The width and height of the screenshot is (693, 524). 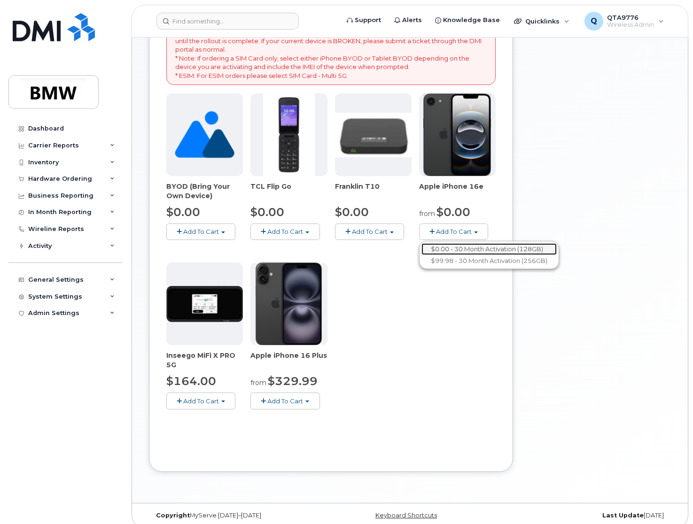 What do you see at coordinates (624, 21) in the screenshot?
I see `div: QTA9776` at bounding box center [624, 21].